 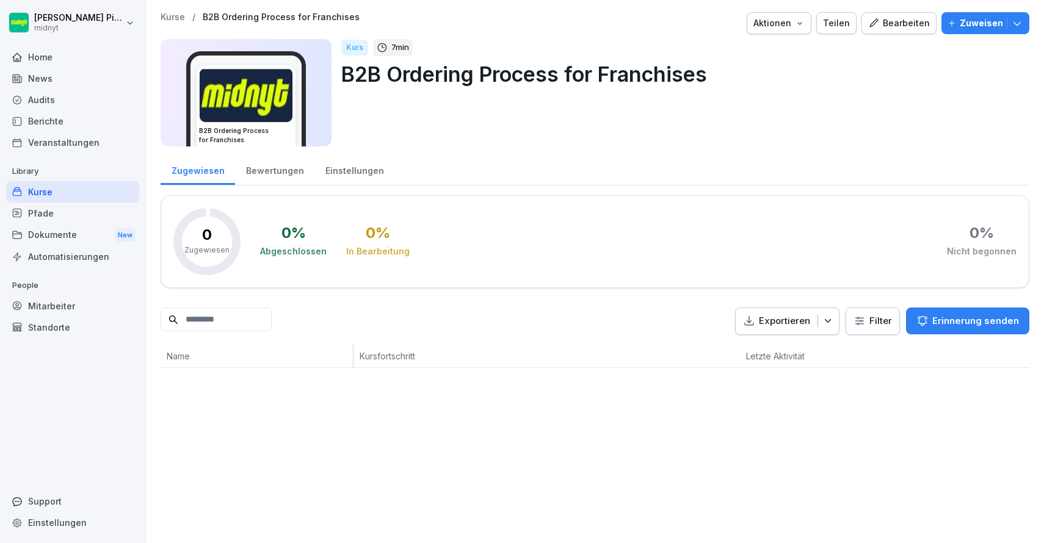 I want to click on div: Support, so click(x=73, y=501).